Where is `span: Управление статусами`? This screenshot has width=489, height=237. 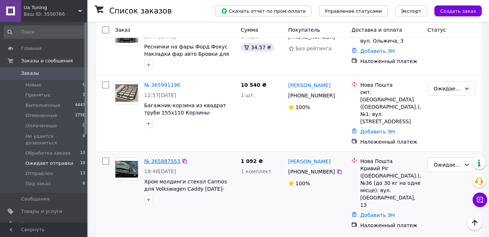
span: Управление статусами is located at coordinates (353, 11).